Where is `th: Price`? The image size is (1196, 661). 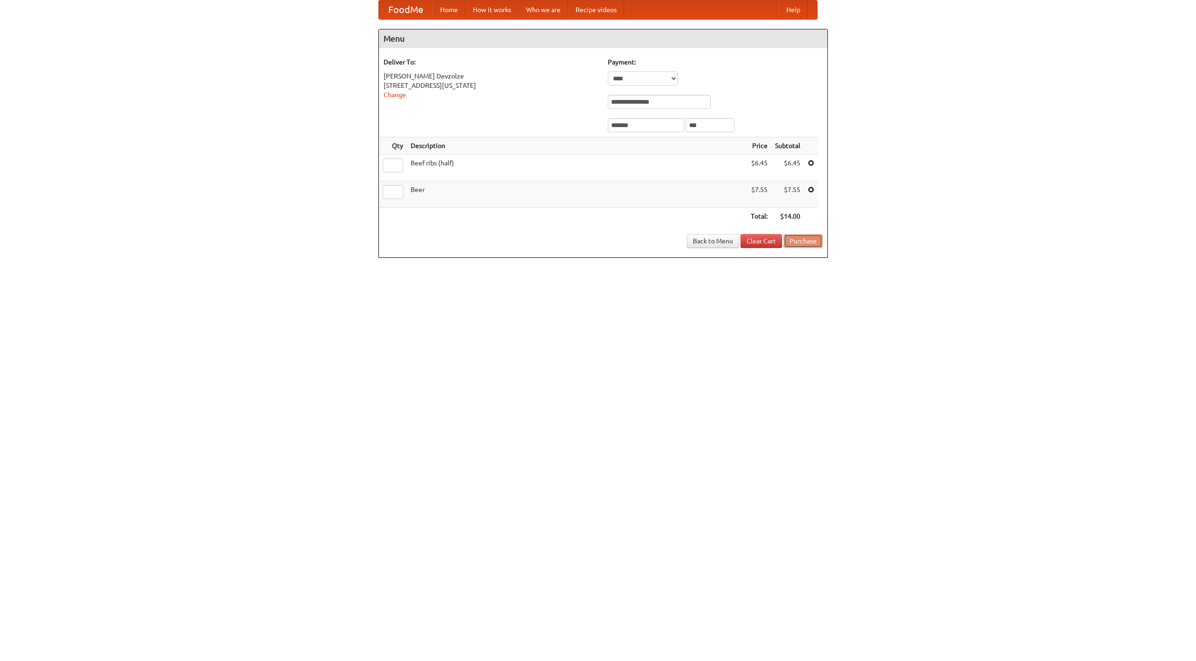 th: Price is located at coordinates (759, 146).